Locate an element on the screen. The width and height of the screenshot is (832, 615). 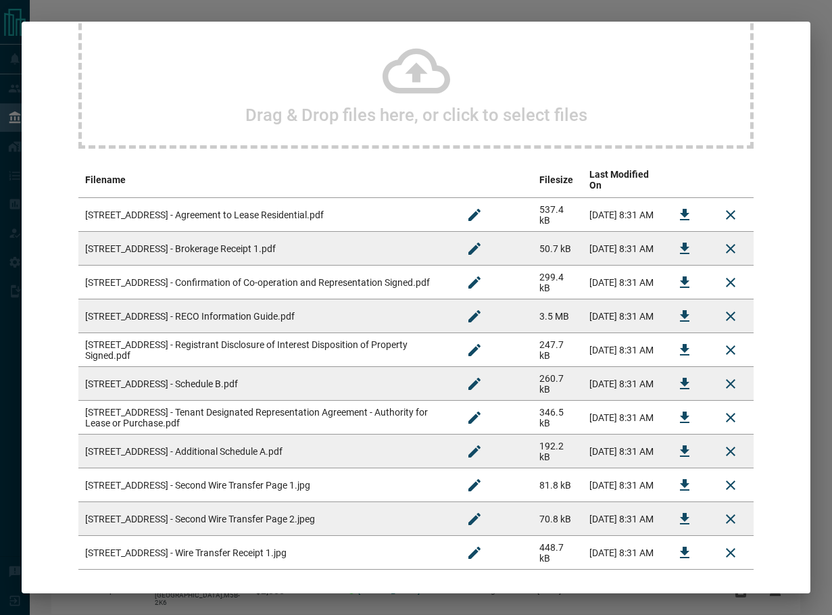
td: 50.7 kB is located at coordinates (558, 249).